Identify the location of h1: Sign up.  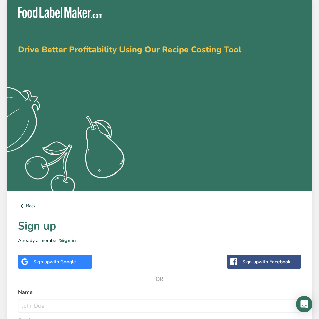
(159, 226).